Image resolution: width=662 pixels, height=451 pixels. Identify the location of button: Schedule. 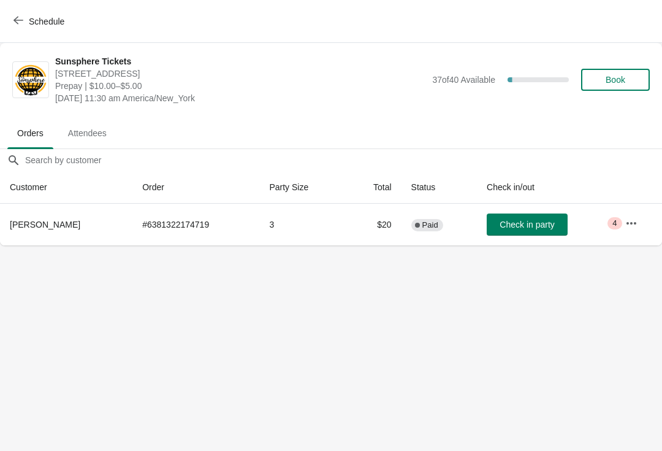
(40, 21).